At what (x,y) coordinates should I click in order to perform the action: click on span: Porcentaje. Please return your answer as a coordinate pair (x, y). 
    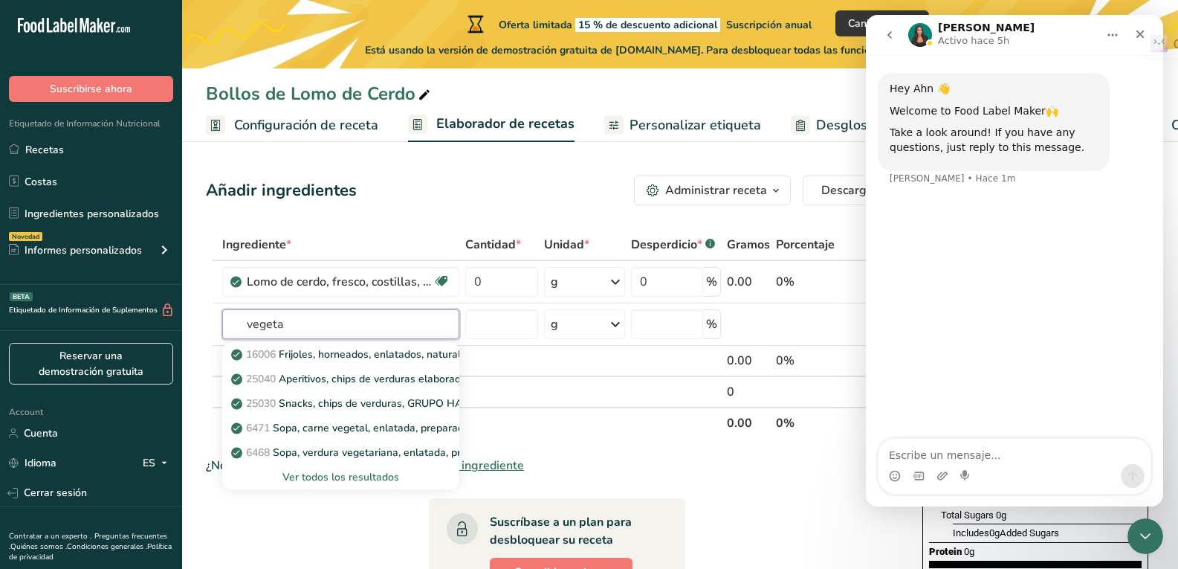
    Looking at the image, I should click on (805, 245).